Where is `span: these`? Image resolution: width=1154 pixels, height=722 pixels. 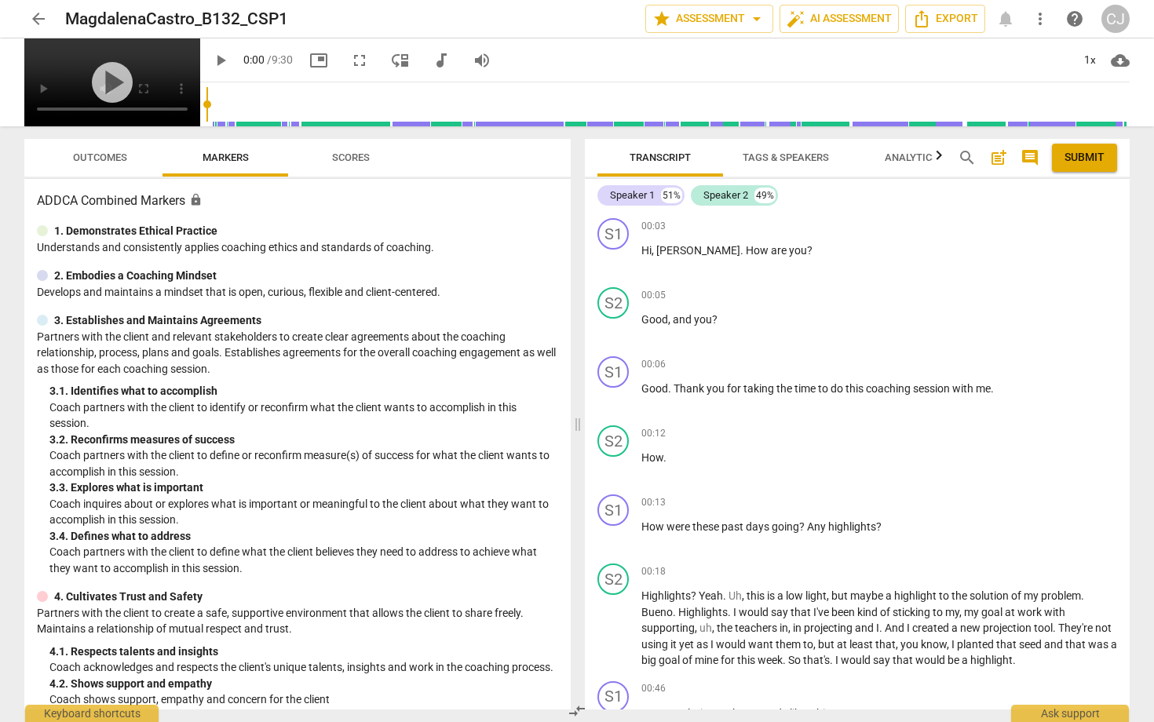 span: these is located at coordinates (706, 527).